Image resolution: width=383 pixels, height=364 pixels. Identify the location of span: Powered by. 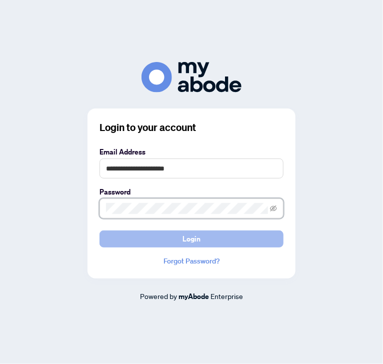
(158, 296).